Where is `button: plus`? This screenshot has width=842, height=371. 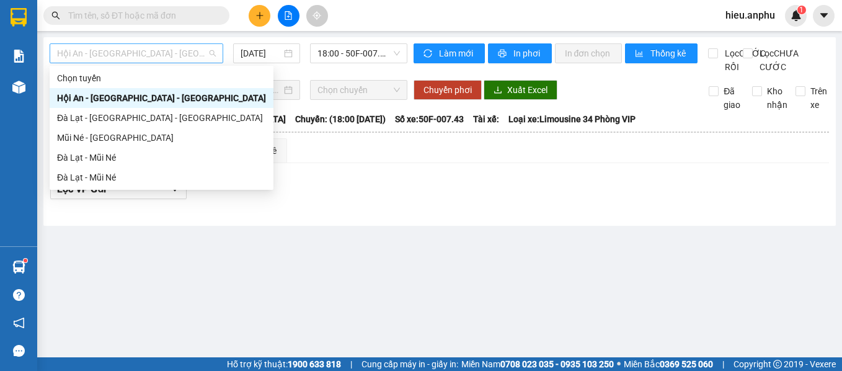 button: plus is located at coordinates (259, 15).